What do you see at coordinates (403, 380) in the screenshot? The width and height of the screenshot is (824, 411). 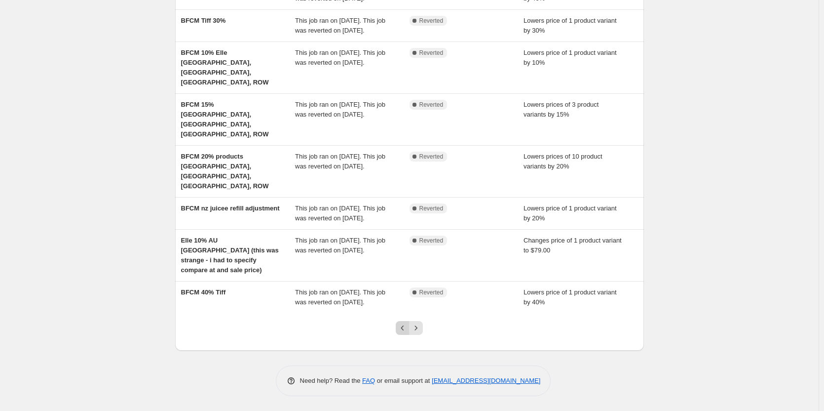 I see `span: or email support at` at bounding box center [403, 380].